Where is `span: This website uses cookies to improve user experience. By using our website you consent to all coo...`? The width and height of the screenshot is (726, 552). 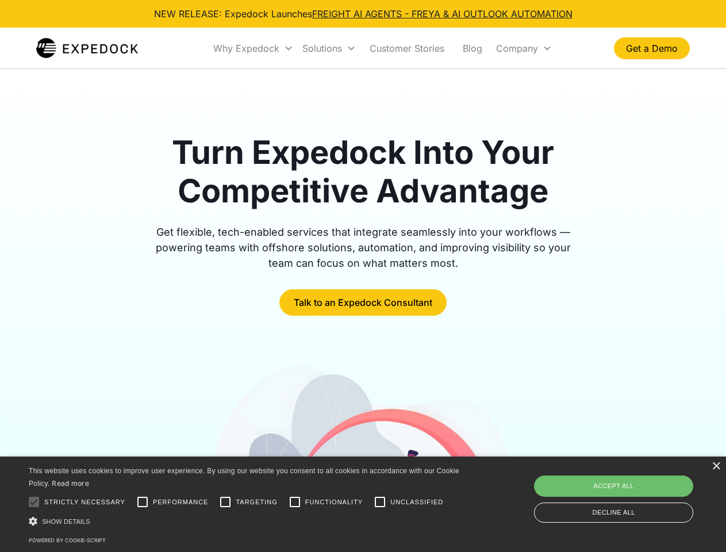
span: This website uses cookies to improve user experience. By using our website you consent to all coo... is located at coordinates (244, 477).